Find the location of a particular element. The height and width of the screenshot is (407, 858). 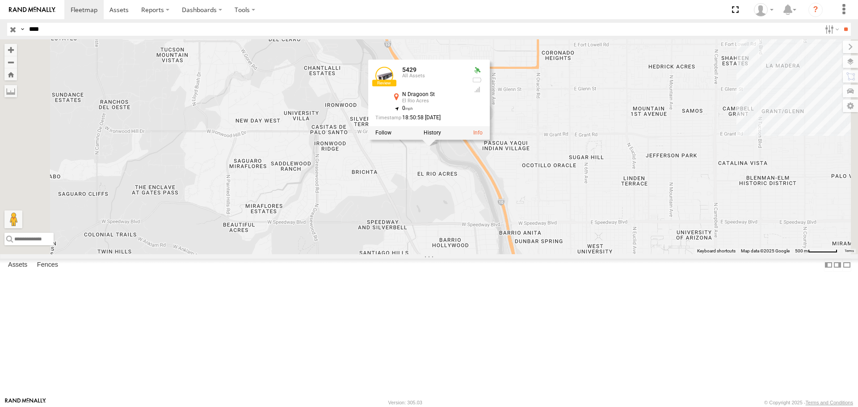

button: Zoom in is located at coordinates (11, 50).